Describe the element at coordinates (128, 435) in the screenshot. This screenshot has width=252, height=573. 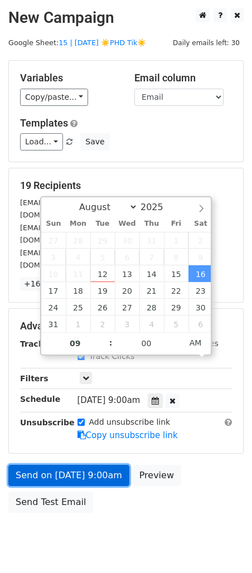
I see `a: Copy unsubscribe link` at that location.